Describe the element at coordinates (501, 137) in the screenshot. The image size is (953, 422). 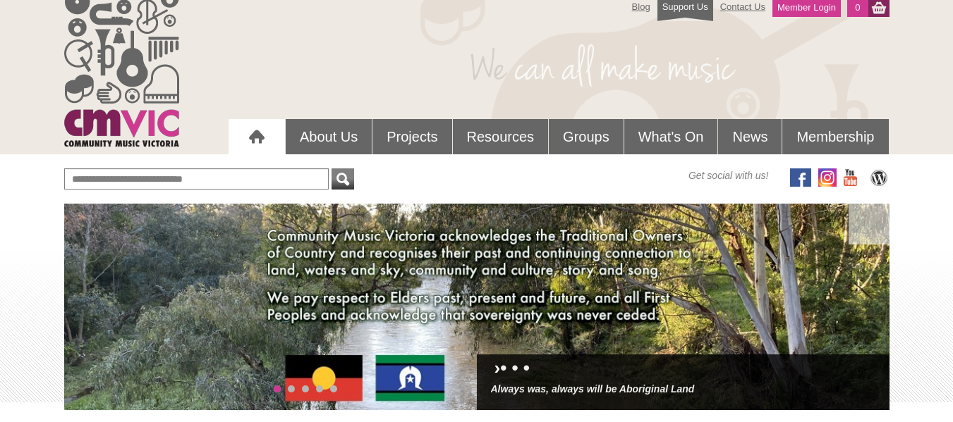
I see `a: Resources` at that location.